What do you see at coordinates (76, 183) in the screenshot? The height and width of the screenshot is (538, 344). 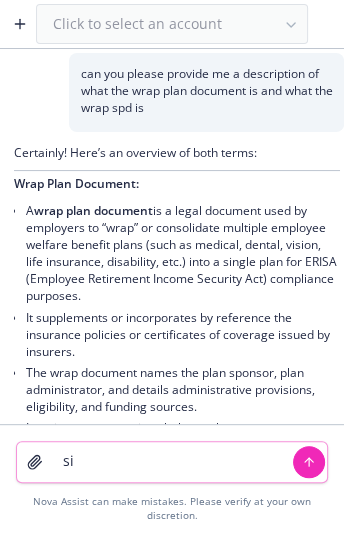 I see `span: Wrap Plan Document:` at bounding box center [76, 183].